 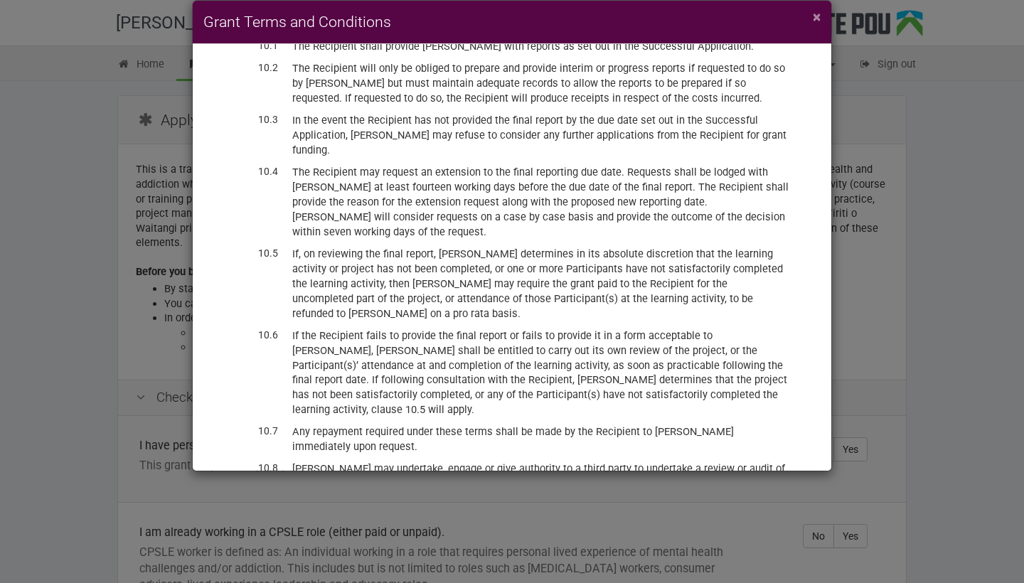 I want to click on dt: 10.5, so click(x=257, y=254).